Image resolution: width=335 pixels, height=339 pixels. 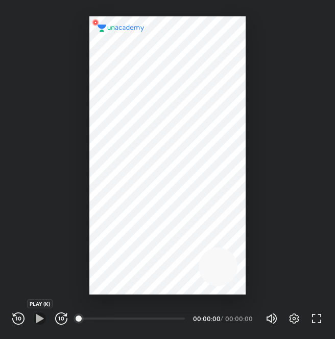 What do you see at coordinates (121, 28) in the screenshot?
I see `img: logo.2a7e12a2.svg` at bounding box center [121, 28].